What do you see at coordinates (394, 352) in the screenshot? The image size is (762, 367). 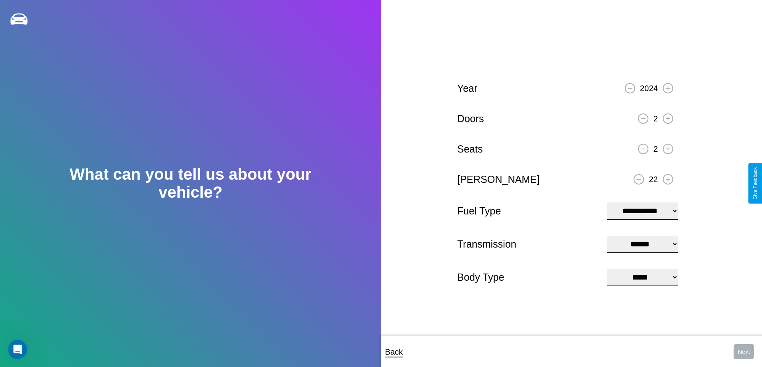 I see `p: Back` at bounding box center [394, 352].